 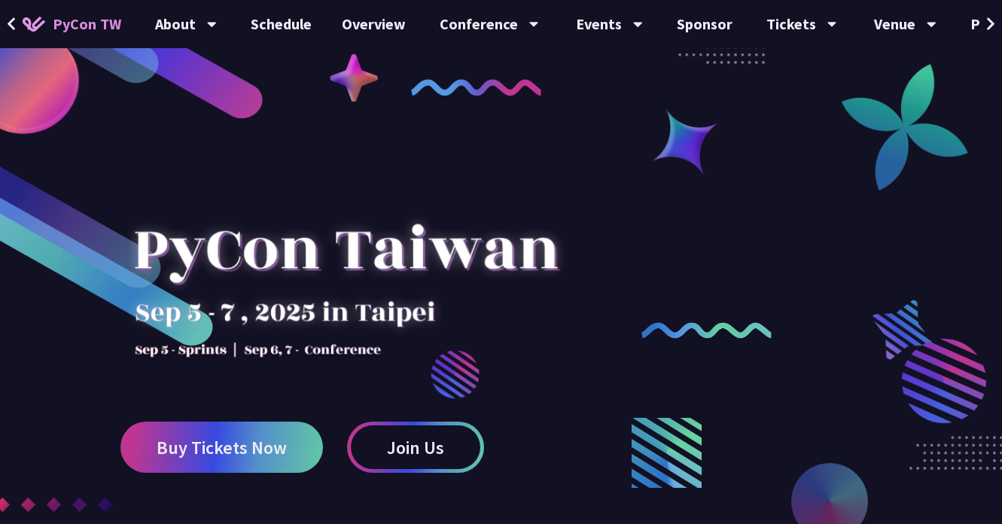 What do you see at coordinates (416, 447) in the screenshot?
I see `span: Join Us` at bounding box center [416, 447].